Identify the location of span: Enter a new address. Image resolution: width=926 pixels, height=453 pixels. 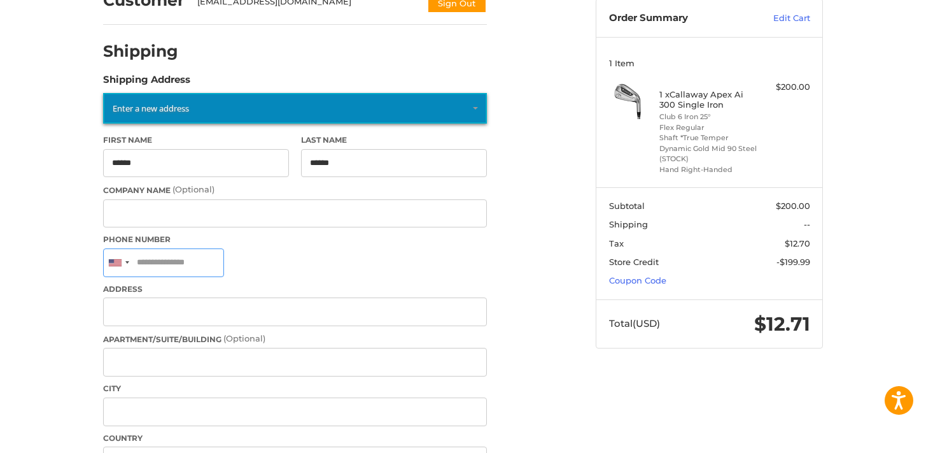
(151, 108).